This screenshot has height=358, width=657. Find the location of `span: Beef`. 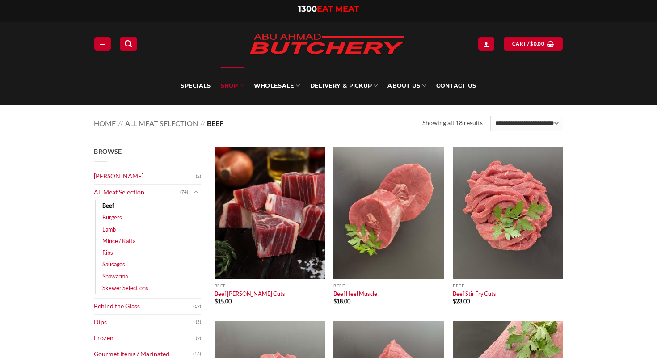

span: Beef is located at coordinates (215, 123).